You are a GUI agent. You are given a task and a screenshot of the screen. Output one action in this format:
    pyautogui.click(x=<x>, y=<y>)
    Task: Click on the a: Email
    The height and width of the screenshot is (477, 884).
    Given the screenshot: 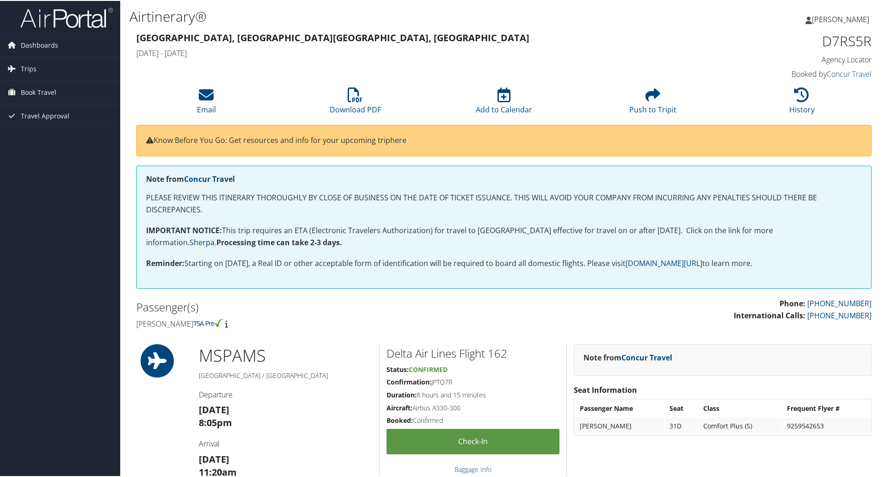 What is the action you would take?
    pyautogui.click(x=206, y=103)
    